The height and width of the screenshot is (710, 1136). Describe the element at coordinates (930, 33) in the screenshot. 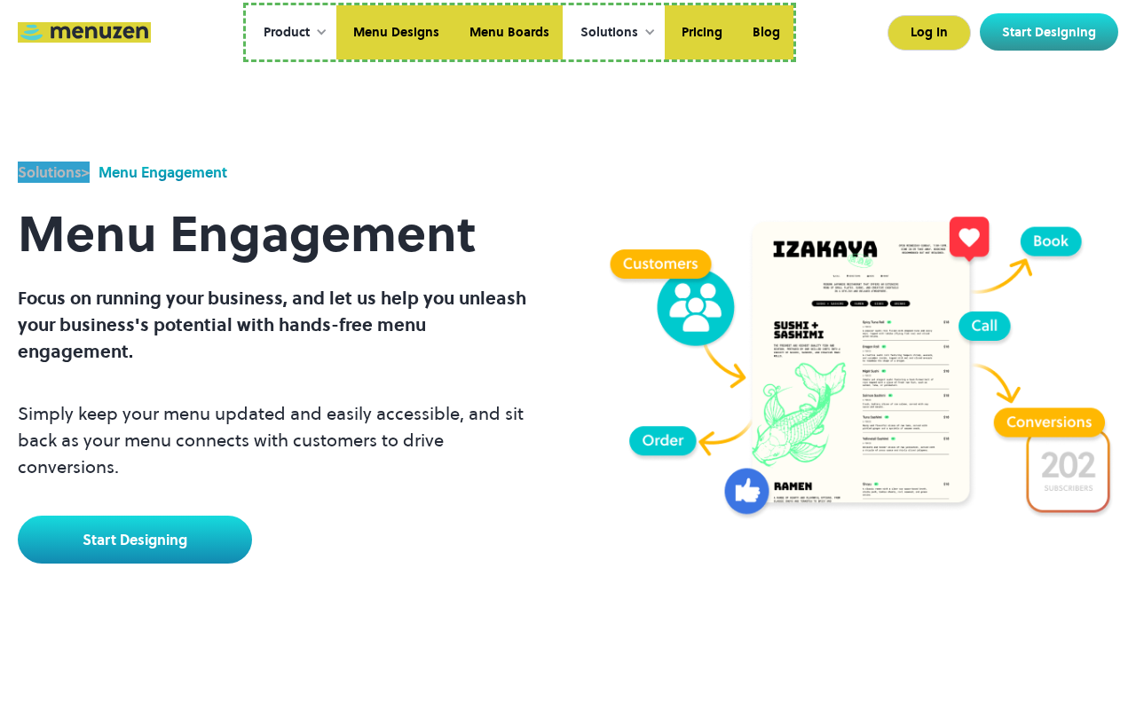

I see `a: Log In` at that location.